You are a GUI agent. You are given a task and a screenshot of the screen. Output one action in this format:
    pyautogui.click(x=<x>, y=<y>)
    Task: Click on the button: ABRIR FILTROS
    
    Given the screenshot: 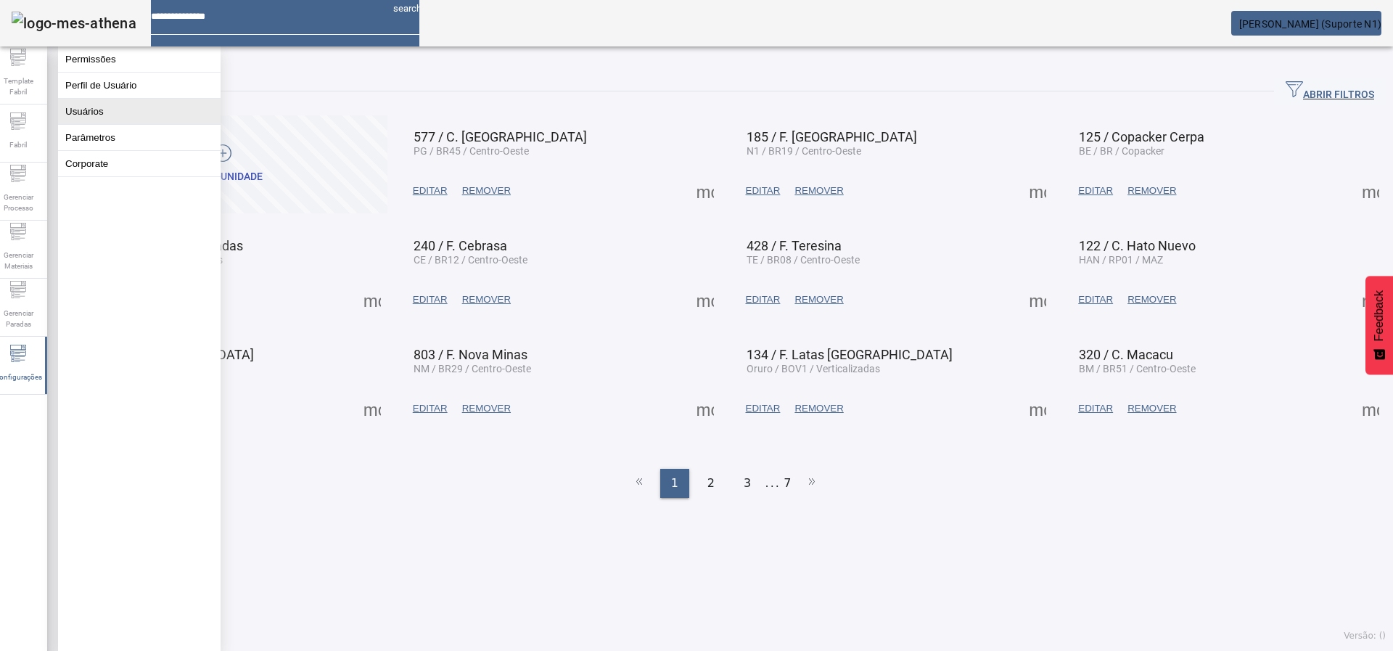 What is the action you would take?
    pyautogui.click(x=1330, y=91)
    